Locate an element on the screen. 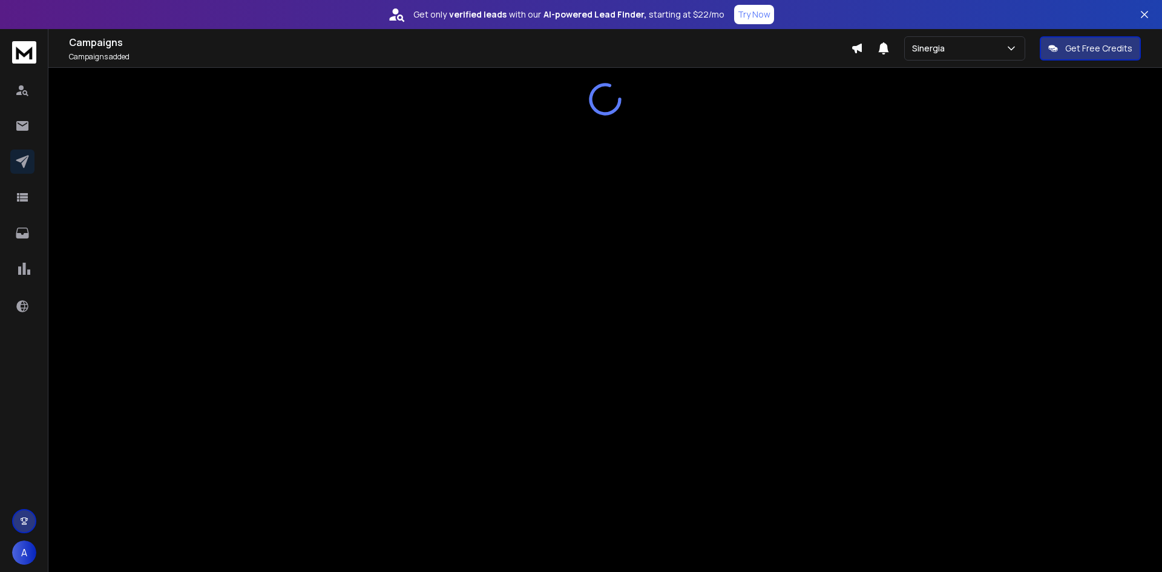 This screenshot has width=1162, height=572. p: Campaigns added is located at coordinates (460, 57).